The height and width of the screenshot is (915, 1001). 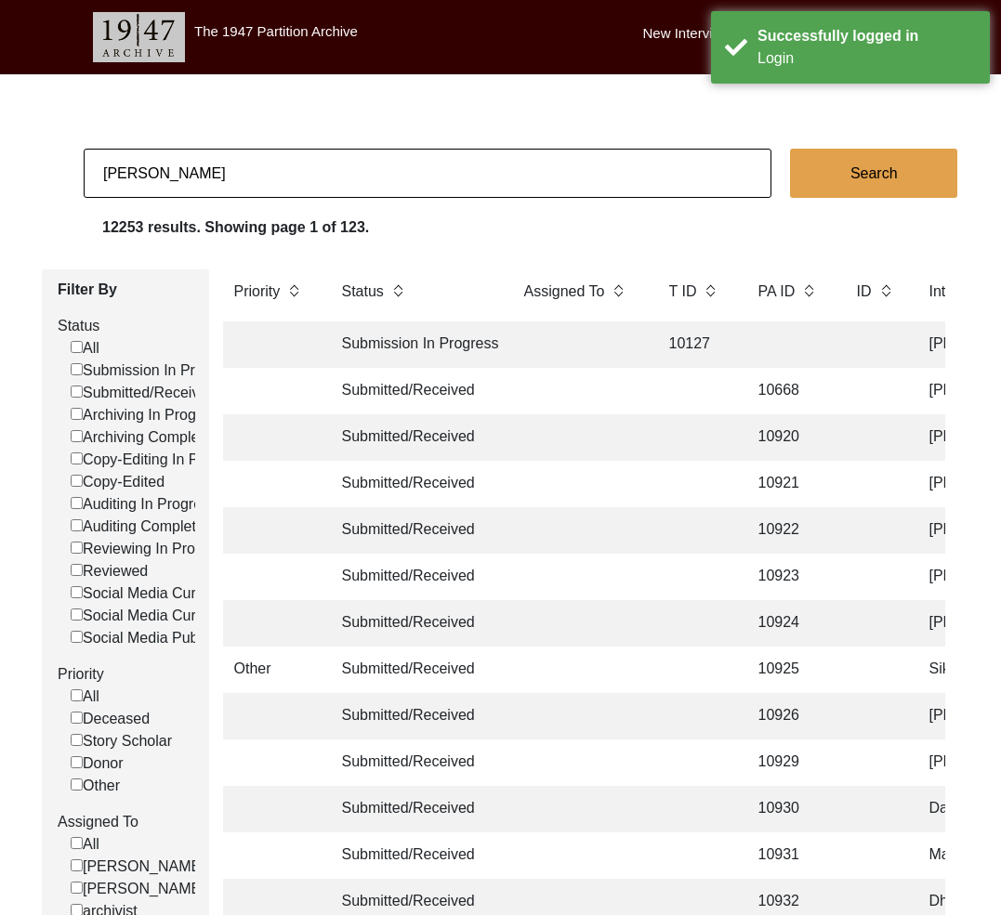 What do you see at coordinates (76, 592) in the screenshot?
I see `input: Social Media Curation In Progress` at bounding box center [76, 592].